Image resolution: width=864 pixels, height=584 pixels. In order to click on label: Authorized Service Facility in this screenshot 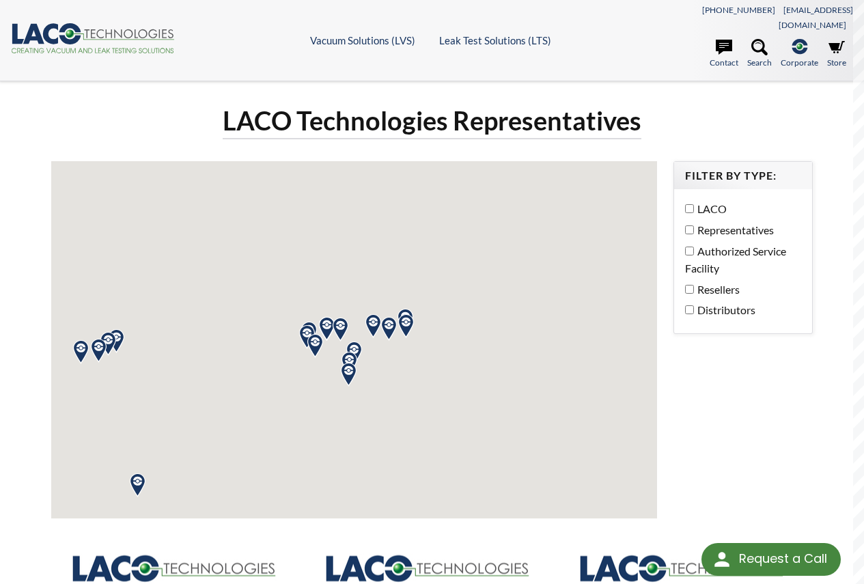, I will do `click(740, 260)`.